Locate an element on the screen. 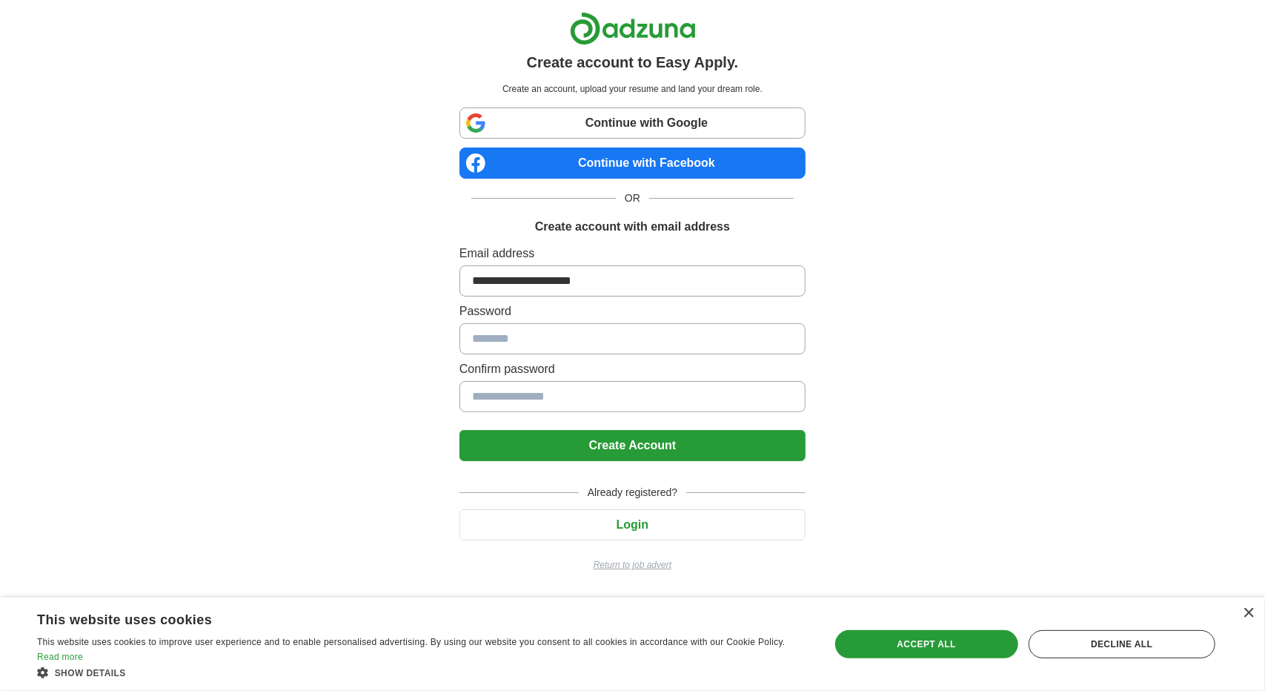 The width and height of the screenshot is (1265, 691). a: Continue with Facebook is located at coordinates (632, 163).